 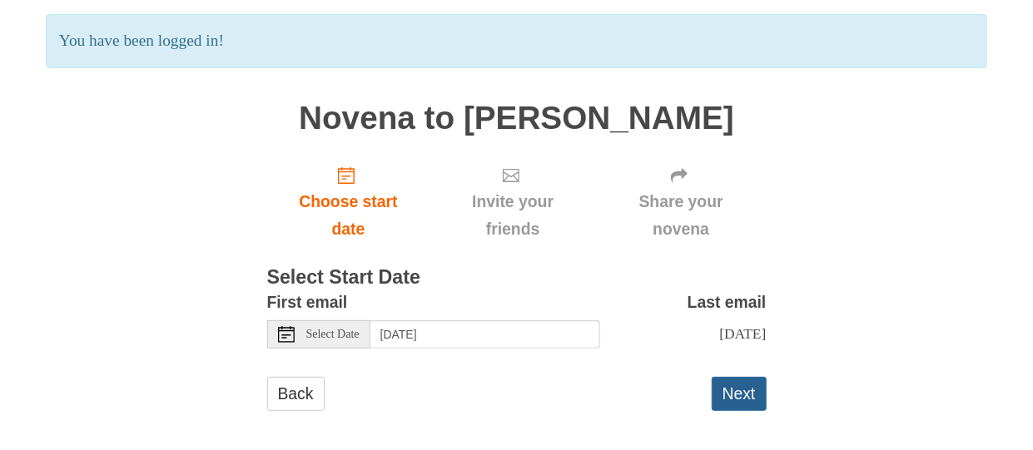 I want to click on label: Last email, so click(x=726, y=302).